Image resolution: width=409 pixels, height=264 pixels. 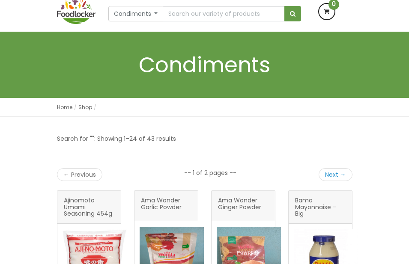 What do you see at coordinates (335, 175) in the screenshot?
I see `a: Next →` at bounding box center [335, 175].